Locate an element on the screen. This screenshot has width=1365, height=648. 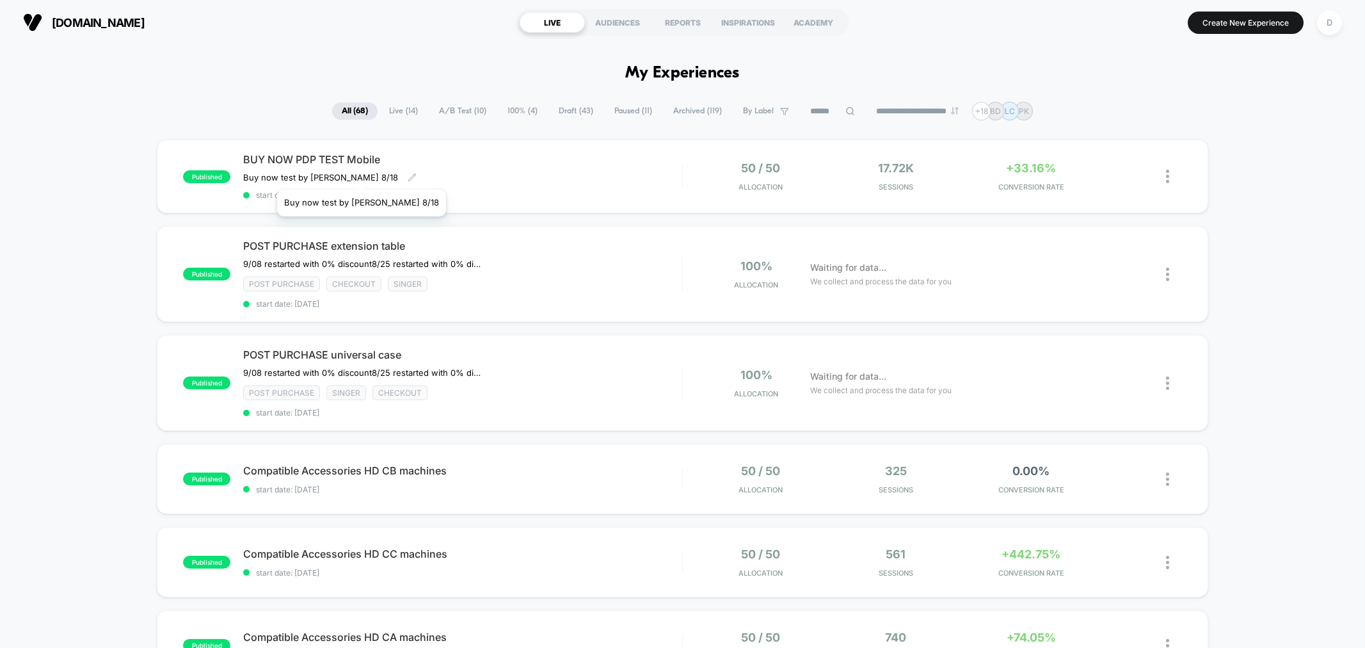
span: Draft ( 43 ) is located at coordinates (576, 111).